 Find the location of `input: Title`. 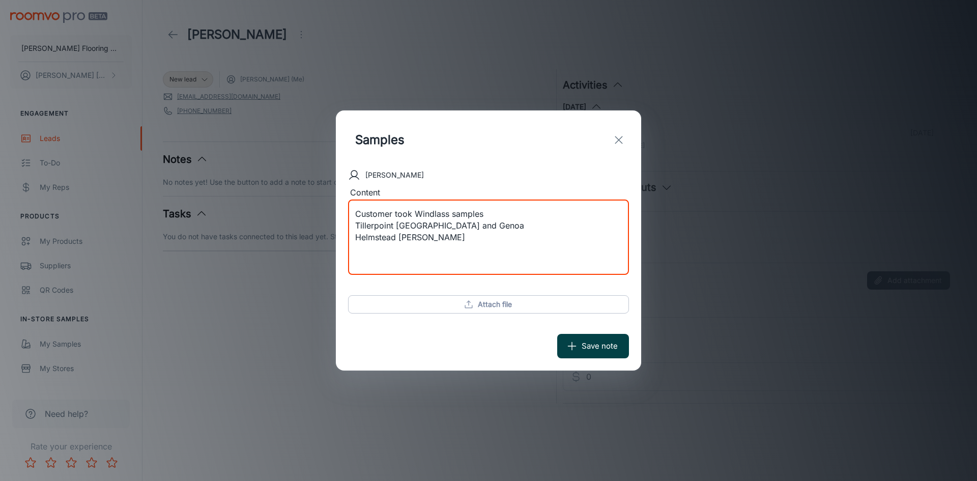

input: Title is located at coordinates (450, 140).